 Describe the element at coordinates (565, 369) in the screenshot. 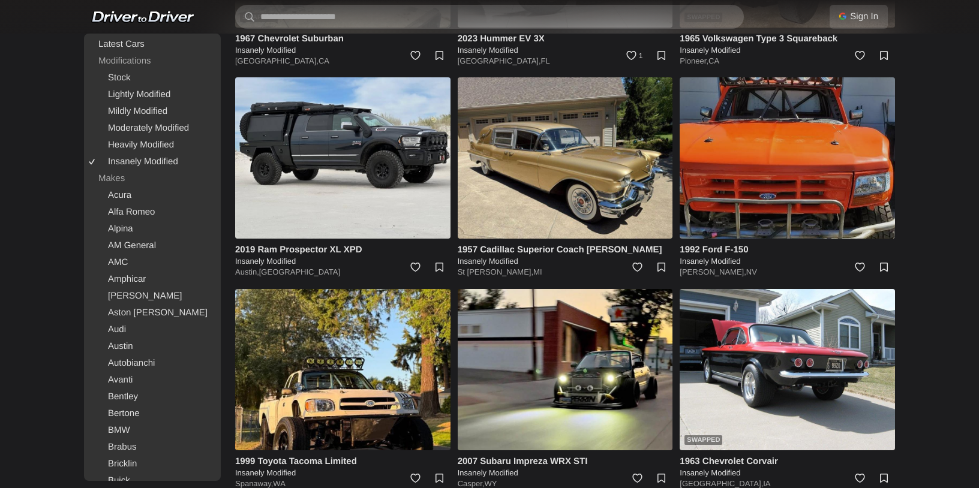

I see `img: 2007 Subaru Impreza WRX STI for sale` at that location.